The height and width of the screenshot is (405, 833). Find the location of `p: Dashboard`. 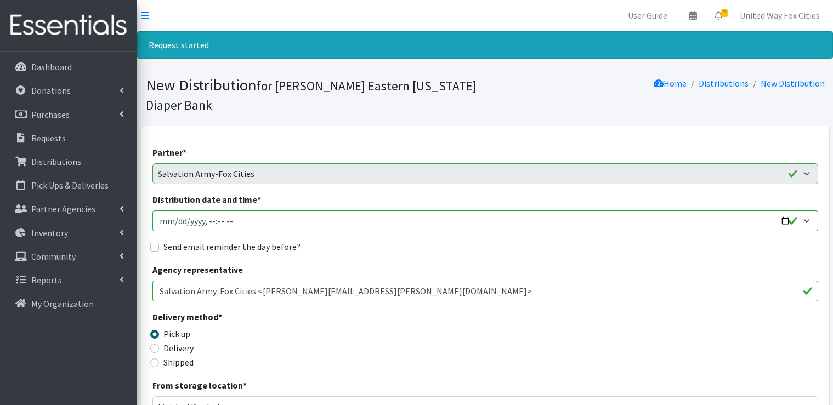

p: Dashboard is located at coordinates (52, 67).